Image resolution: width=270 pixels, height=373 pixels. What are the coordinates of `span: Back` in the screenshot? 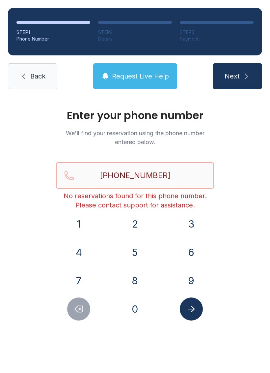 It's located at (38, 76).